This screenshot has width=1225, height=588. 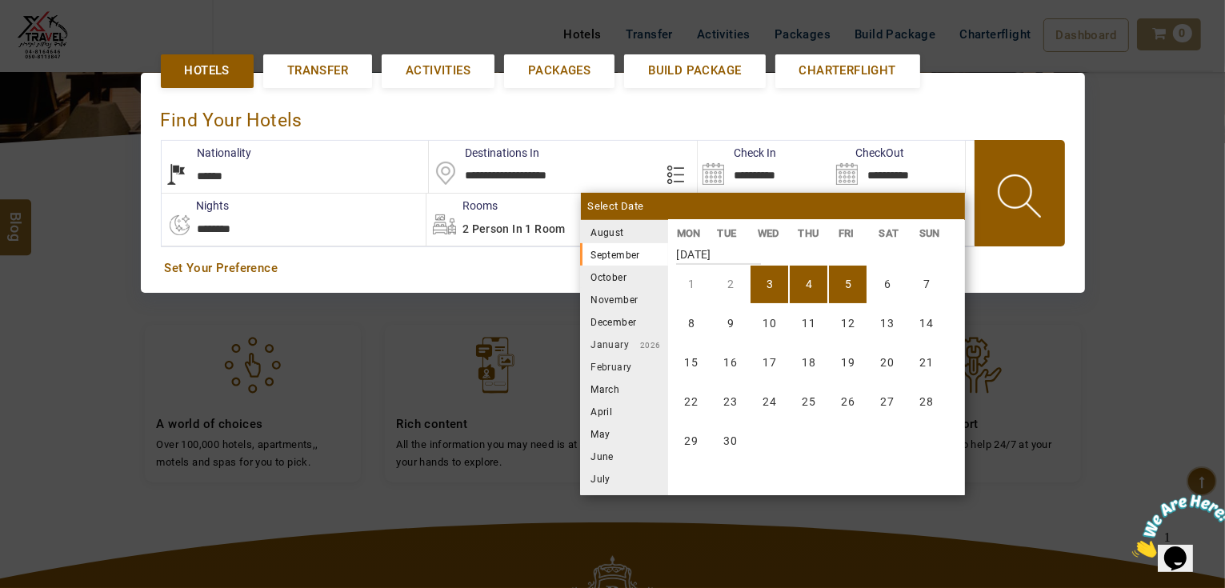 What do you see at coordinates (808, 362) in the screenshot?
I see `li: Thursday, 18 September 2025` at bounding box center [808, 362].